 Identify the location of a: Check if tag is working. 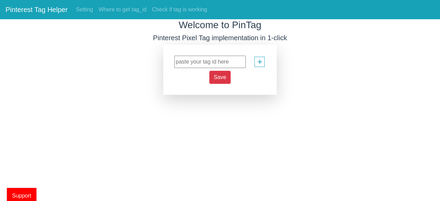
(180, 10).